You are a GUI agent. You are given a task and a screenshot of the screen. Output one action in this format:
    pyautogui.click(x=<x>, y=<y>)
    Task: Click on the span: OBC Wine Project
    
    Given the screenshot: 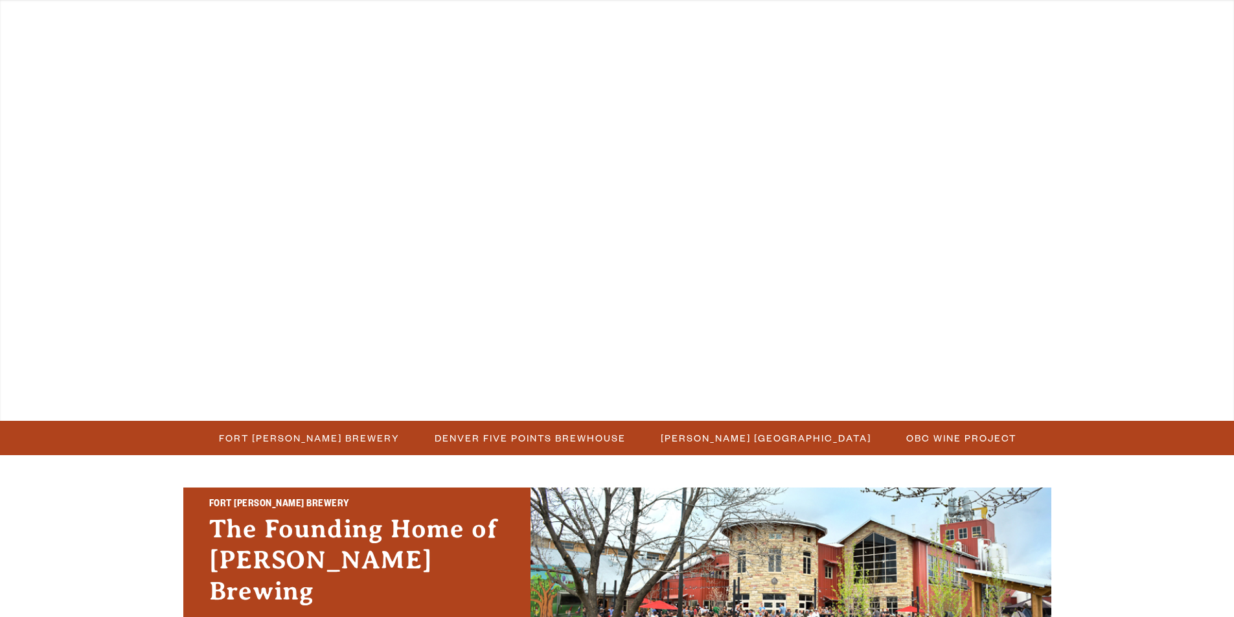 What is the action you would take?
    pyautogui.click(x=961, y=438)
    